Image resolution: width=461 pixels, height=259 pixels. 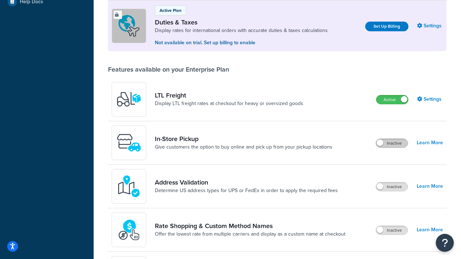 I want to click on button: Open Resource Center, so click(x=445, y=243).